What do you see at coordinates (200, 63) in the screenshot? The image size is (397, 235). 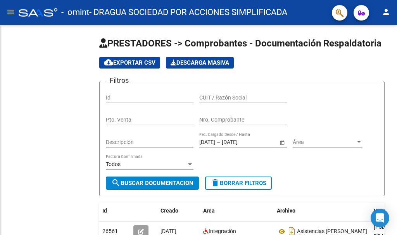 I see `app-download-masive: Descarga masiva de comprobantes (adjuntos)` at bounding box center [200, 63].